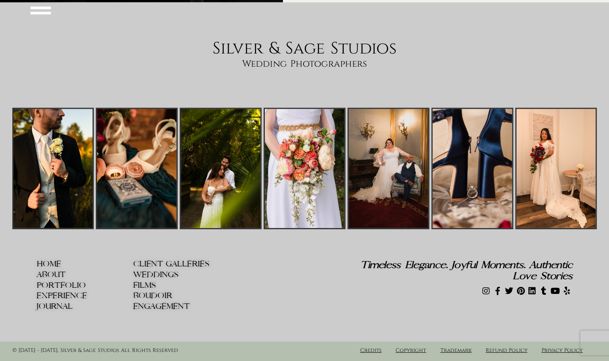 Image resolution: width=609 pixels, height=361 pixels. What do you see at coordinates (85, 285) in the screenshot?
I see `a: PORTFOLIO` at bounding box center [85, 285].